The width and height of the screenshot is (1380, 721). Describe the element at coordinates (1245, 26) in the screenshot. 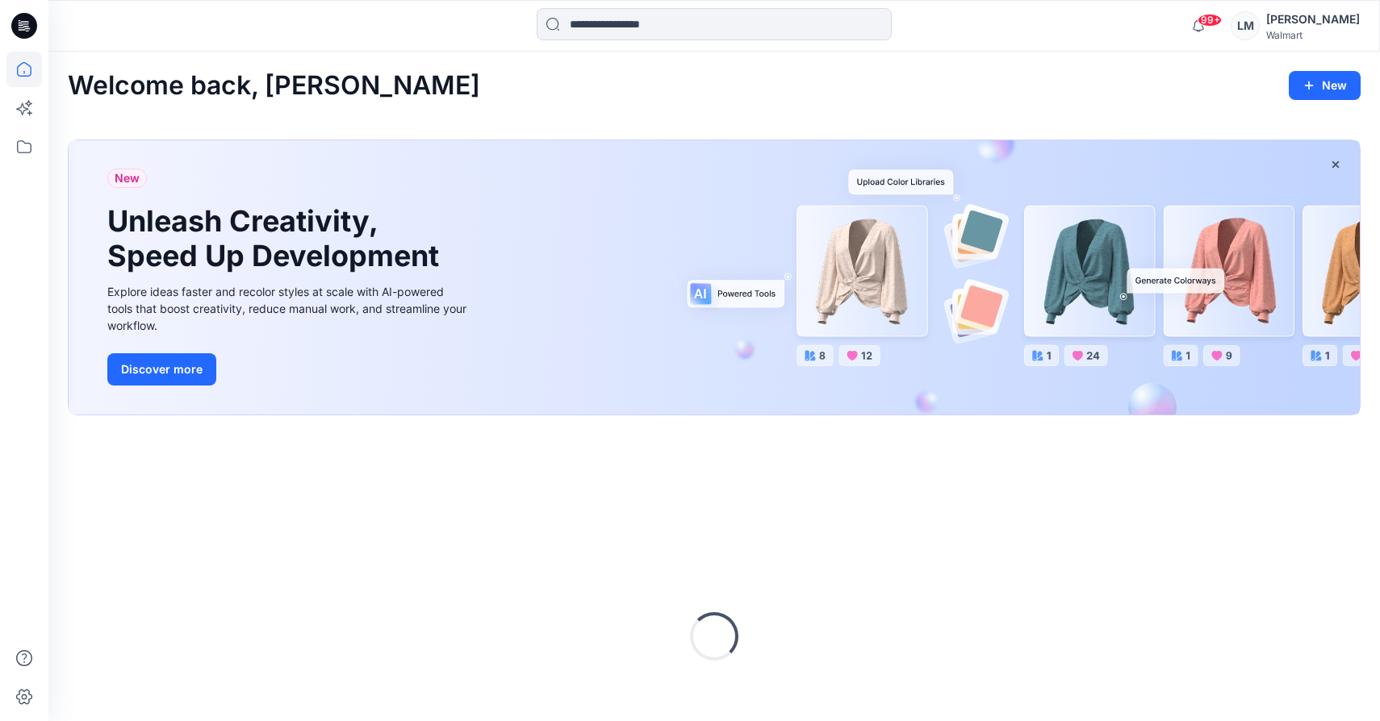

I see `div: LM` at that location.